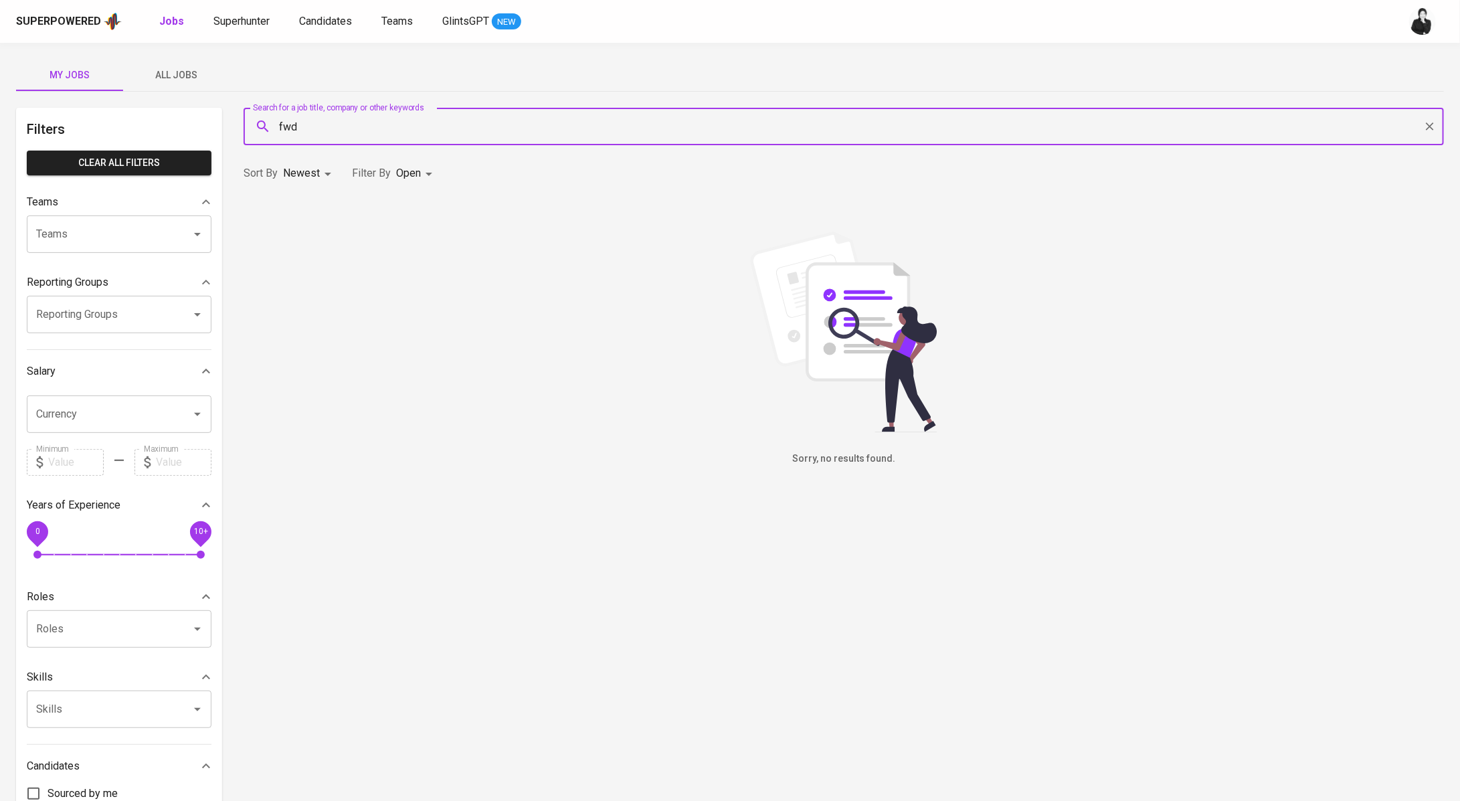 This screenshot has width=1460, height=801. I want to click on a: Superhunter, so click(243, 21).